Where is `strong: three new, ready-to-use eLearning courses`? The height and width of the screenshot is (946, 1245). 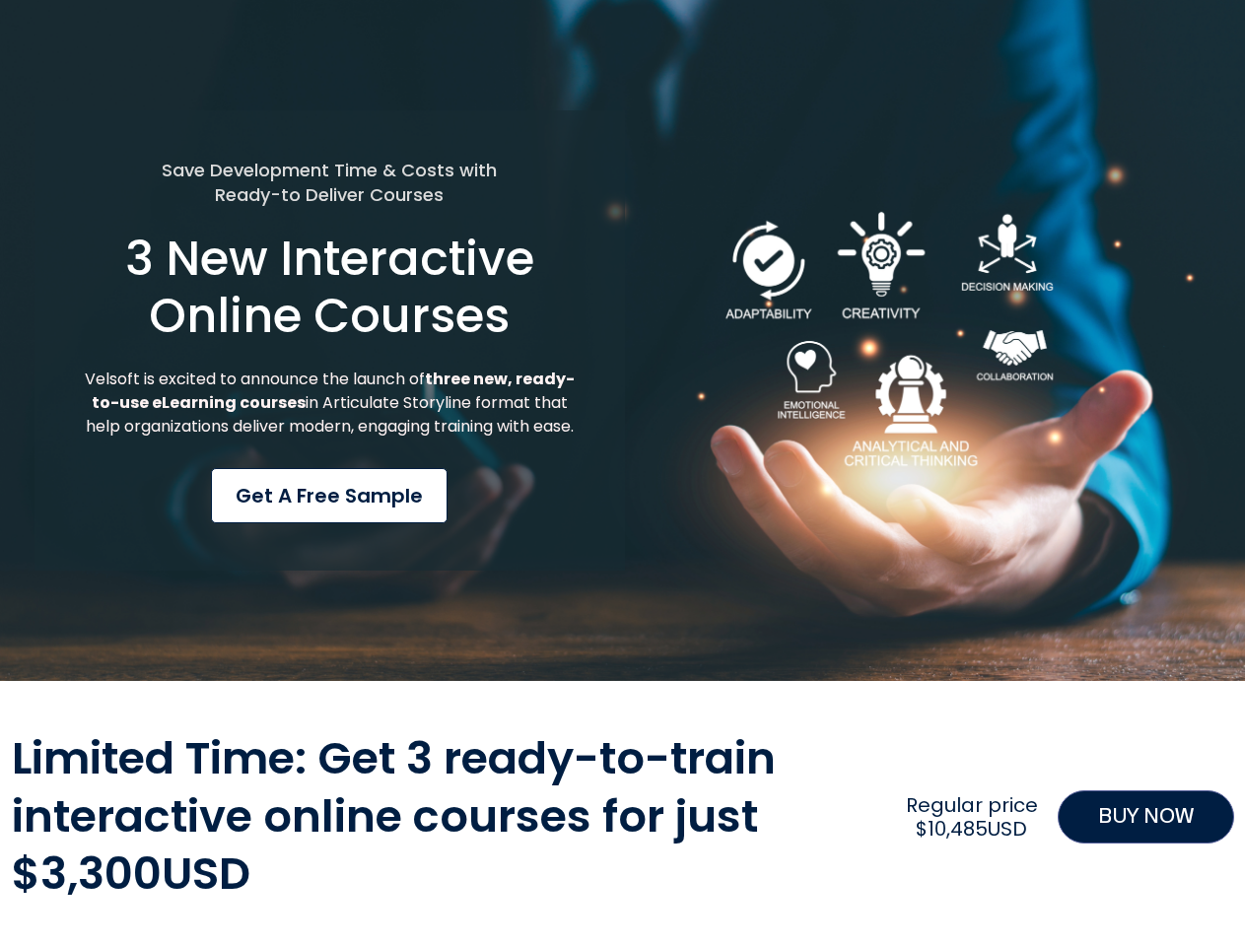 strong: three new, ready-to-use eLearning courses is located at coordinates (333, 390).